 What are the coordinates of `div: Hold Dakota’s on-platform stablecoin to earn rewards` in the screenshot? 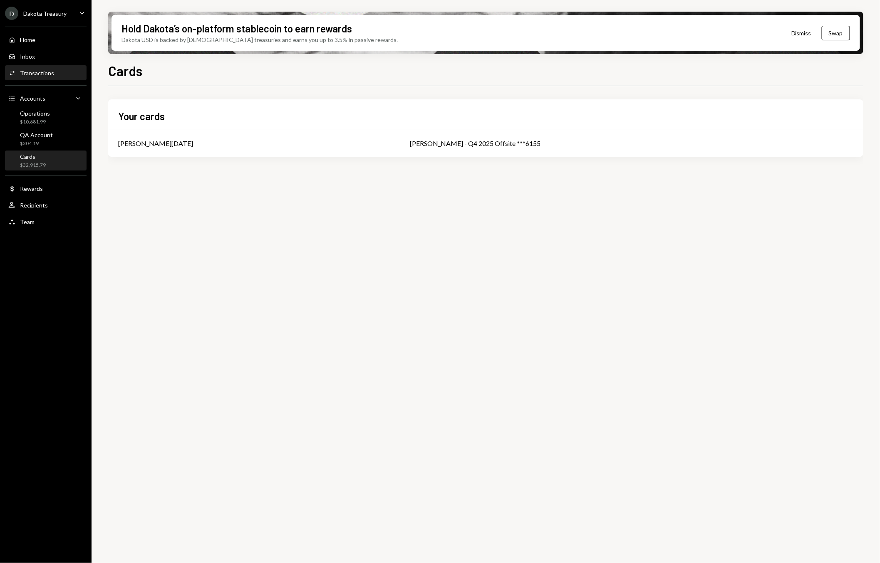 It's located at (237, 28).